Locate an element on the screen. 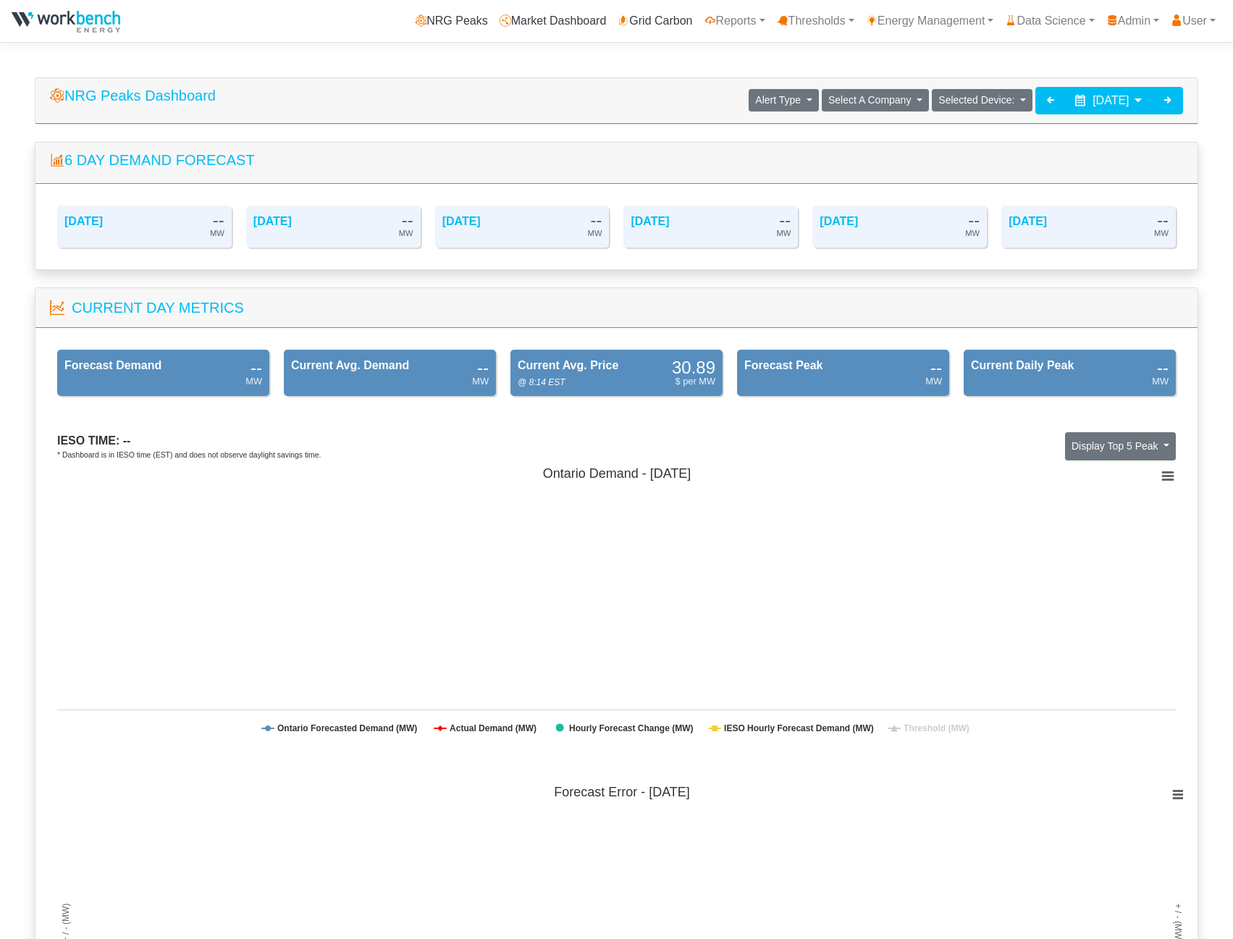  tspan: Hourly Forecast Change (MW) is located at coordinates (630, 728).